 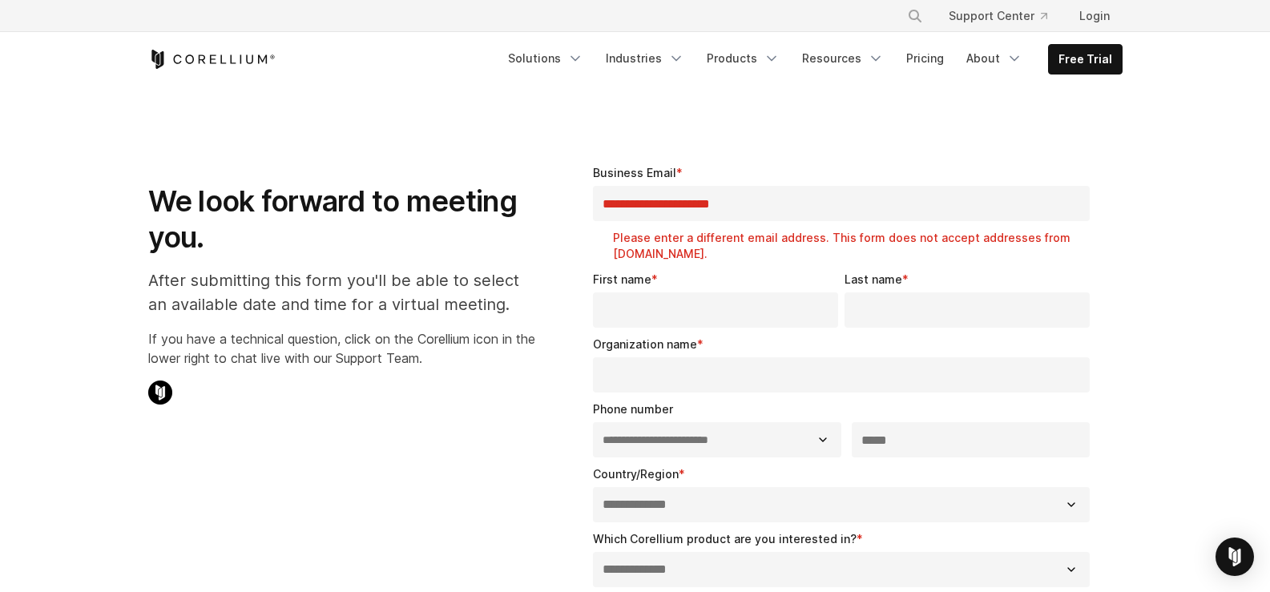 What do you see at coordinates (635, 473) in the screenshot?
I see `span: Country/Region` at bounding box center [635, 473].